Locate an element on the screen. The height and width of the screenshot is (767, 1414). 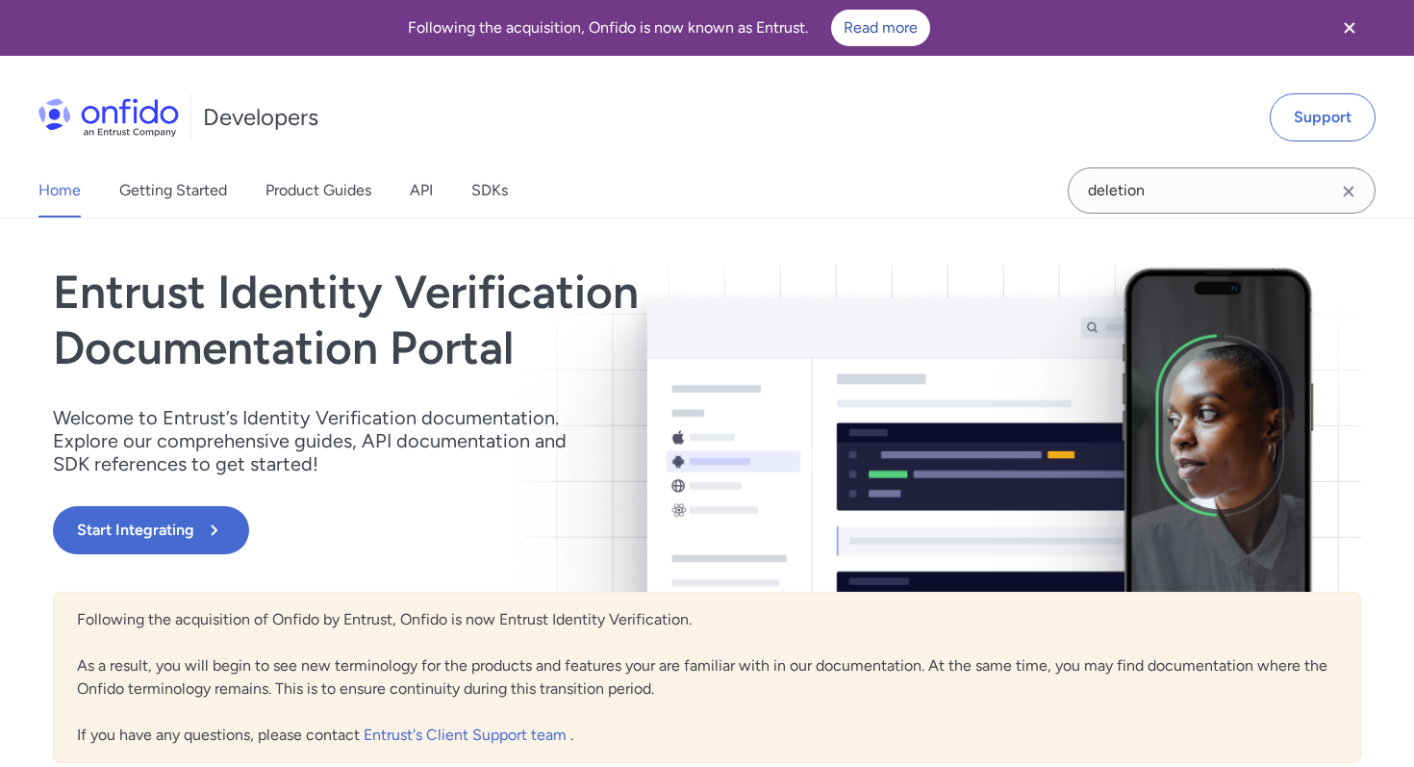
h1: Entrust Identity Verification Documentation Portal is located at coordinates (511, 319).